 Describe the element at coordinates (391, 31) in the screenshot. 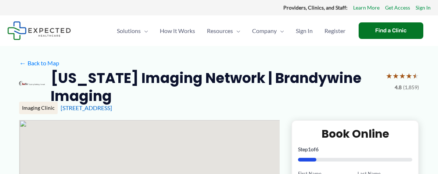

I see `a: Find a Clinic` at that location.